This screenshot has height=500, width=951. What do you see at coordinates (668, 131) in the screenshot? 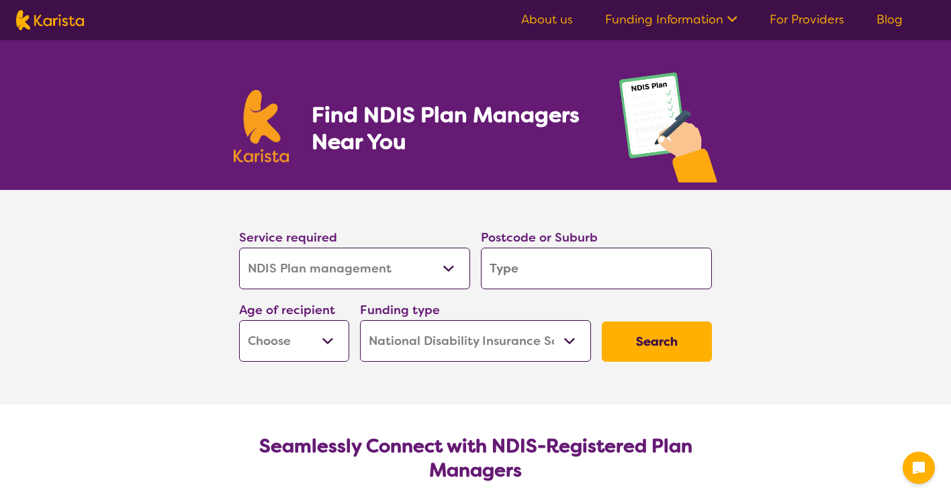
I see `img: plan-management` at bounding box center [668, 131].